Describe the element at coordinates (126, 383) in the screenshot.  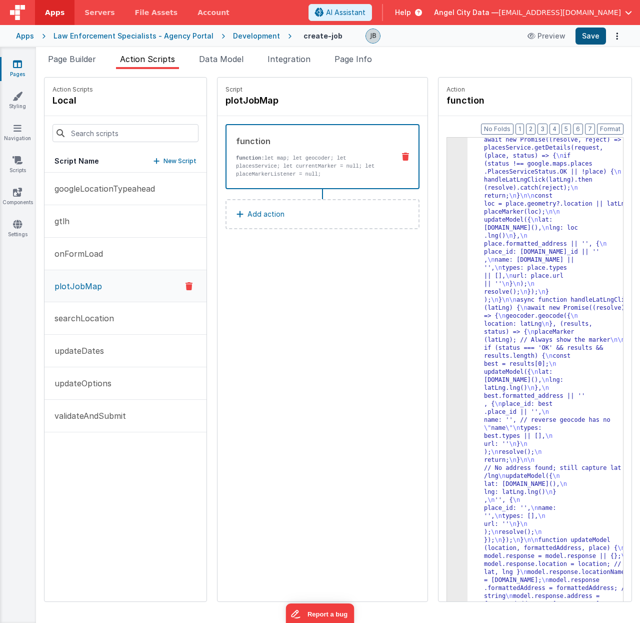
I see `button: updateOptions` at that location.